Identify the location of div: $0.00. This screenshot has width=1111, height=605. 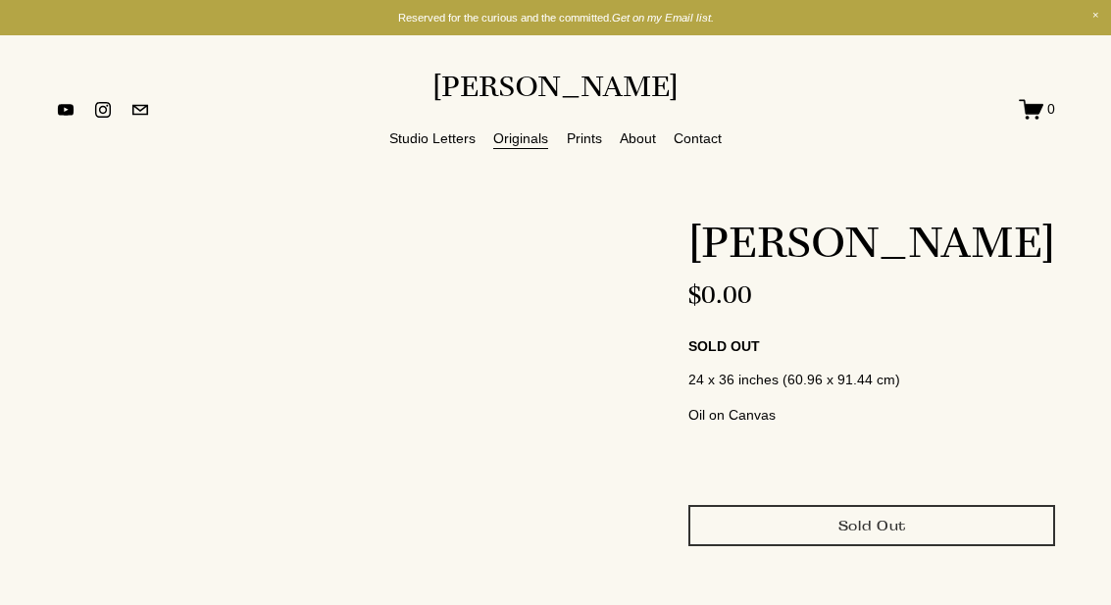
(872, 294).